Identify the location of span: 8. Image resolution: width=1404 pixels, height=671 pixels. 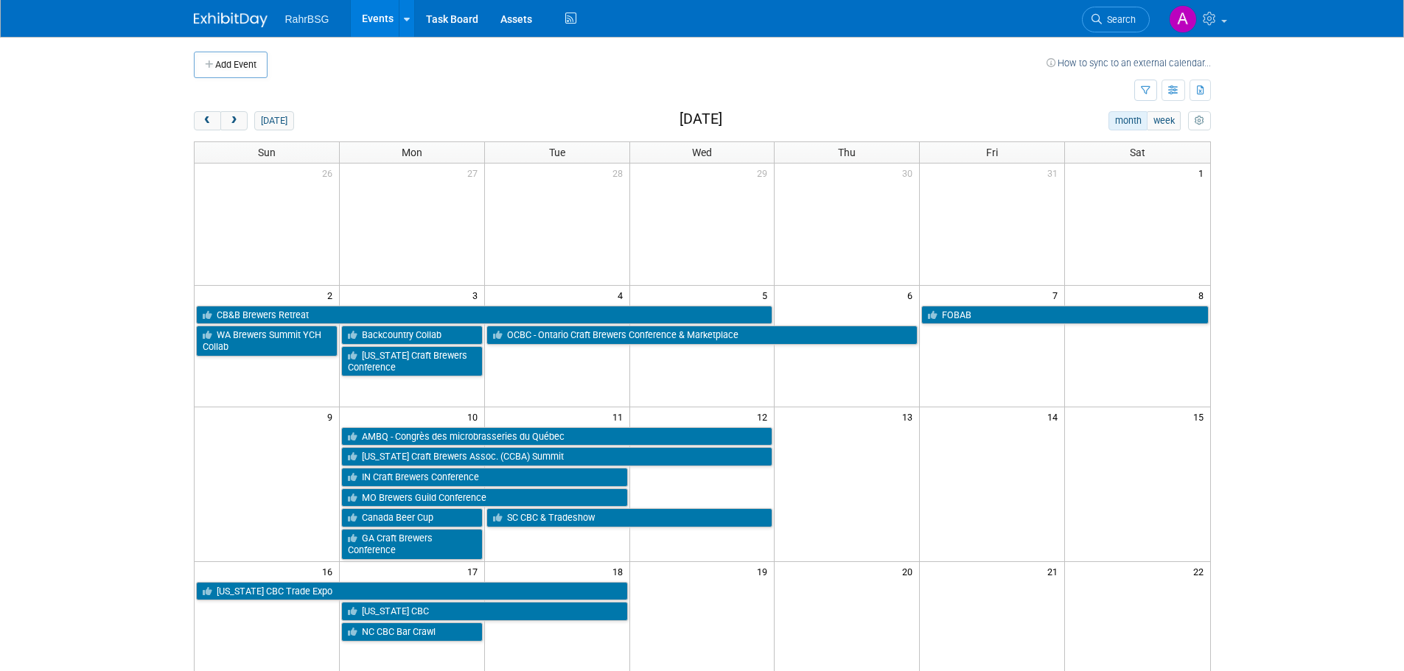
(1204, 295).